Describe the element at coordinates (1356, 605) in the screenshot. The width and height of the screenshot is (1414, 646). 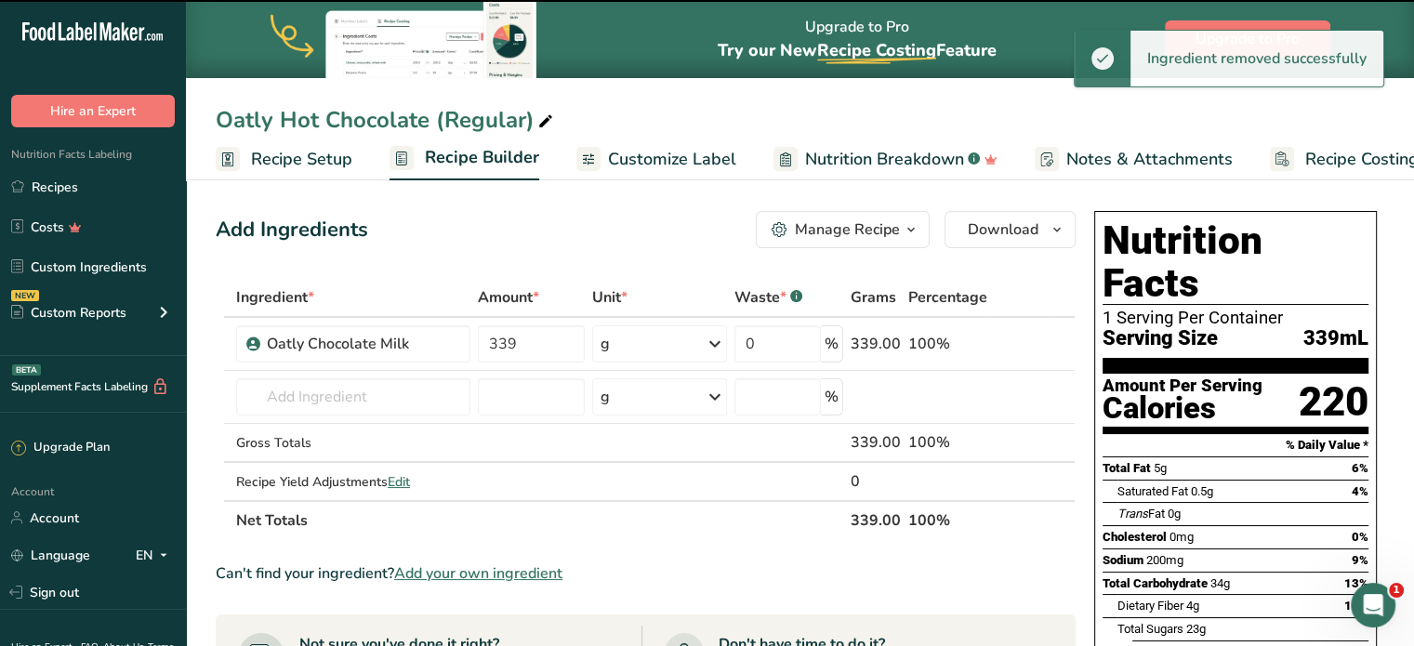
I see `span: 15%` at that location.